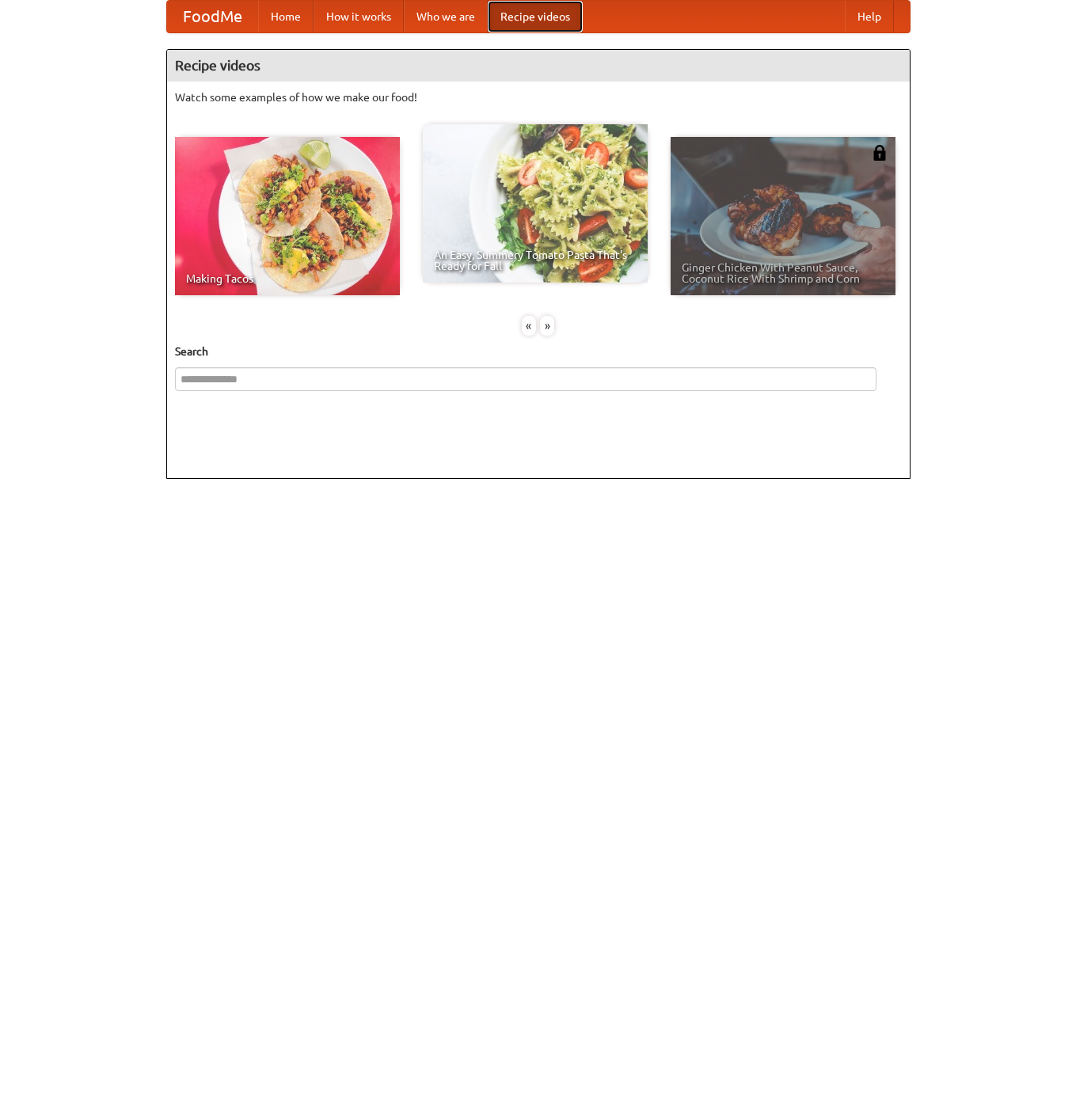 This screenshot has height=1120, width=1076. What do you see at coordinates (538, 351) in the screenshot?
I see `h5: Search` at bounding box center [538, 351].